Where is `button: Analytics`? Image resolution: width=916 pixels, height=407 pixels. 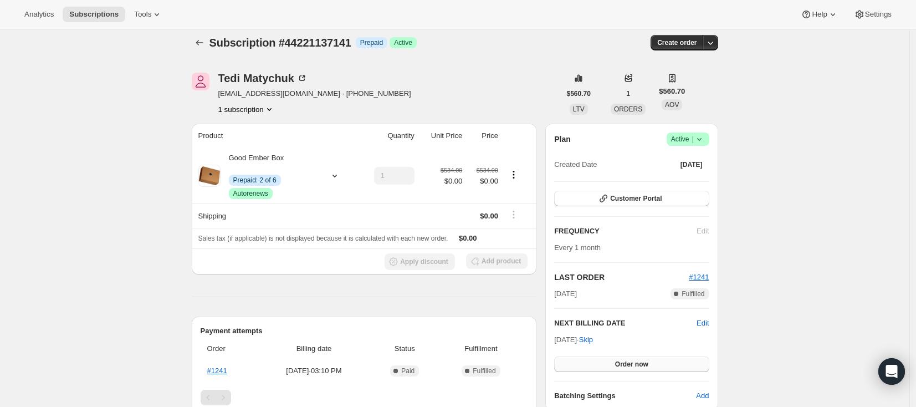
button: Analytics is located at coordinates (39, 14).